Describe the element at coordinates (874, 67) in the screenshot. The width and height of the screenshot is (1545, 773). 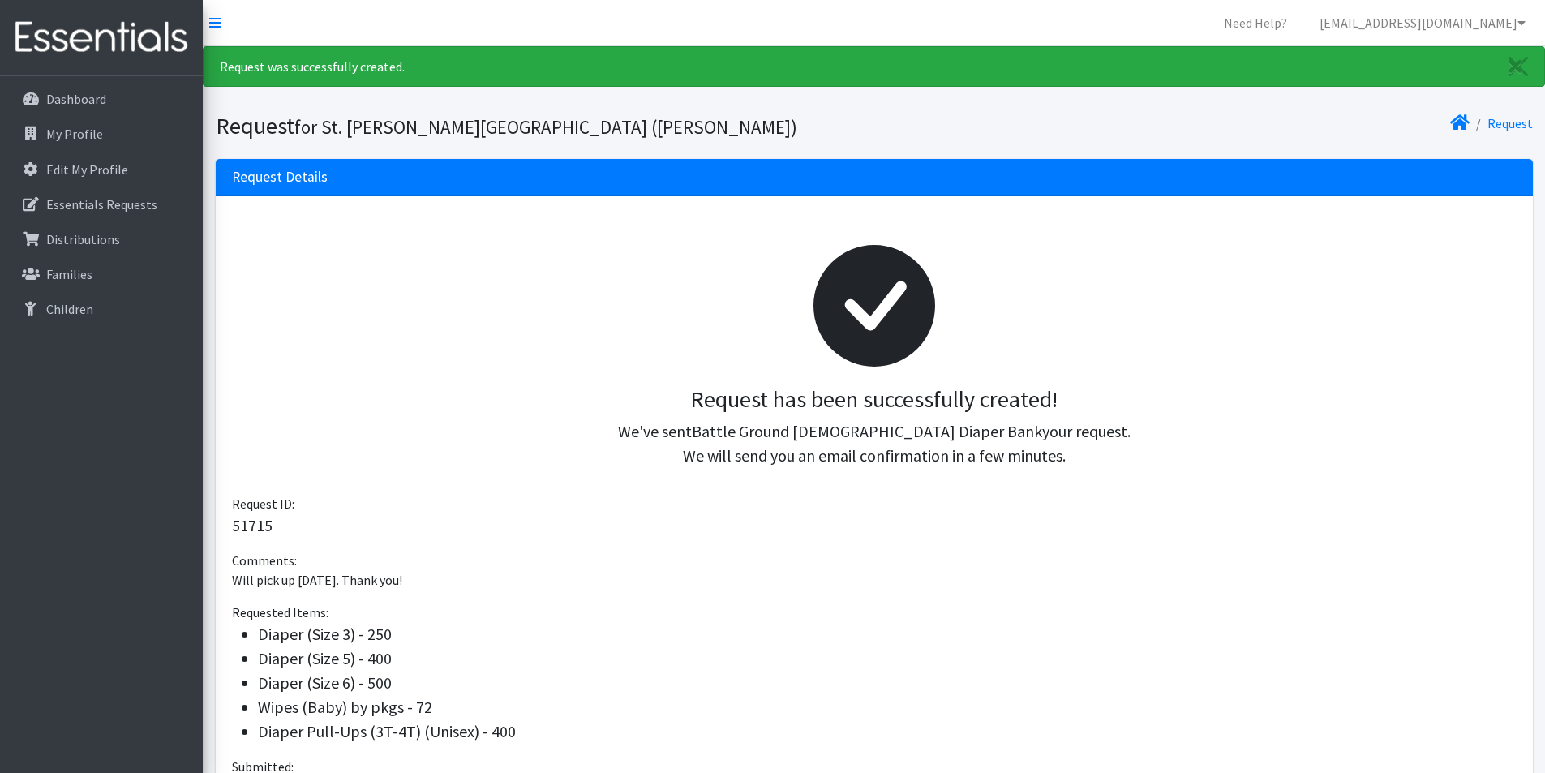
I see `div: Request was successfully created.` at that location.